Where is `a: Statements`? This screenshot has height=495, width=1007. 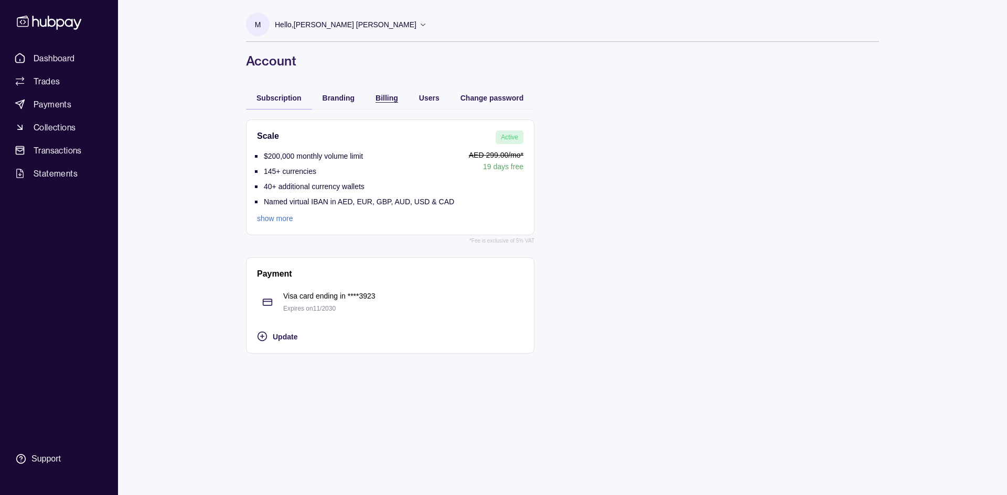 a: Statements is located at coordinates (59, 174).